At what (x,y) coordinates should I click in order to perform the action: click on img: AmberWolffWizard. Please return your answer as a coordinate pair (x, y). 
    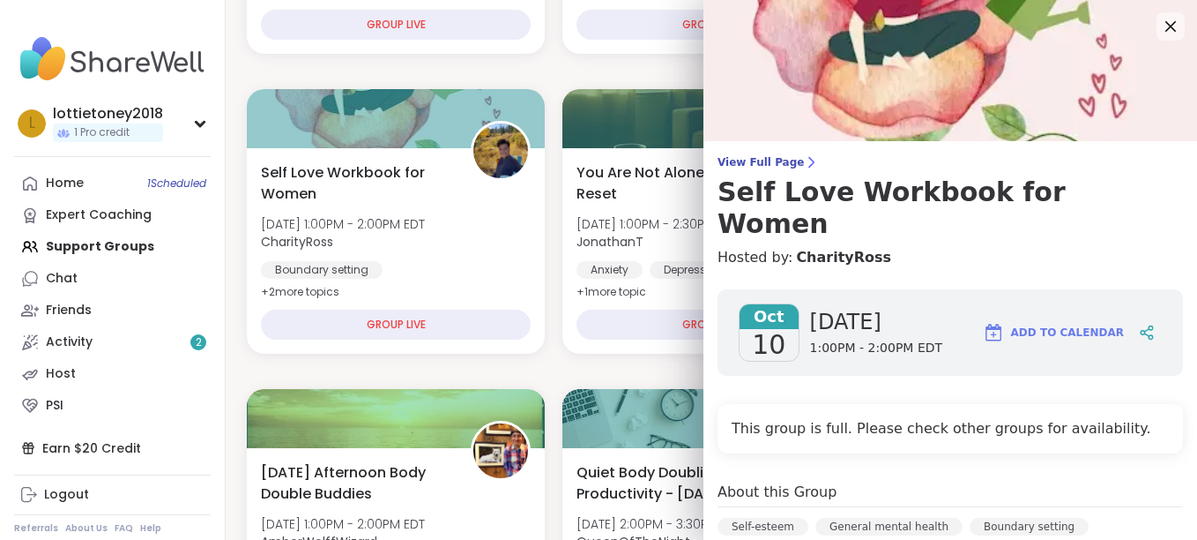
    Looking at the image, I should click on (501, 451).